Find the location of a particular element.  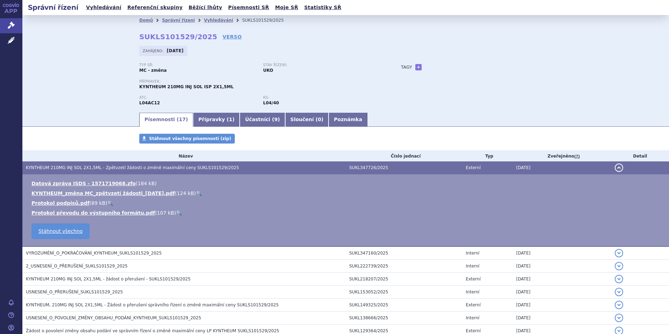

a: Písemnosti (17) is located at coordinates (166, 120).